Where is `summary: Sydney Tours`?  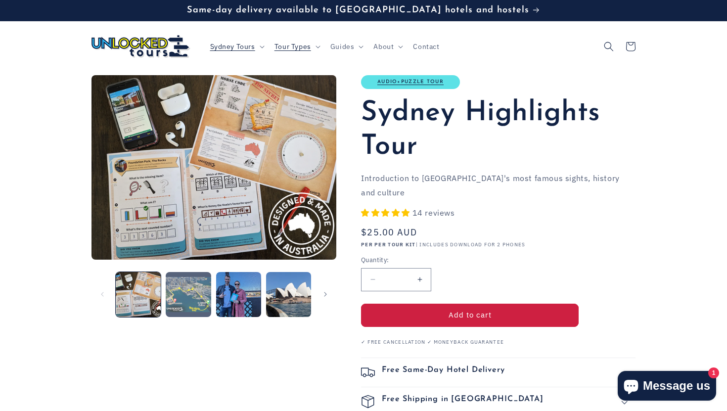 summary: Sydney Tours is located at coordinates (237, 47).